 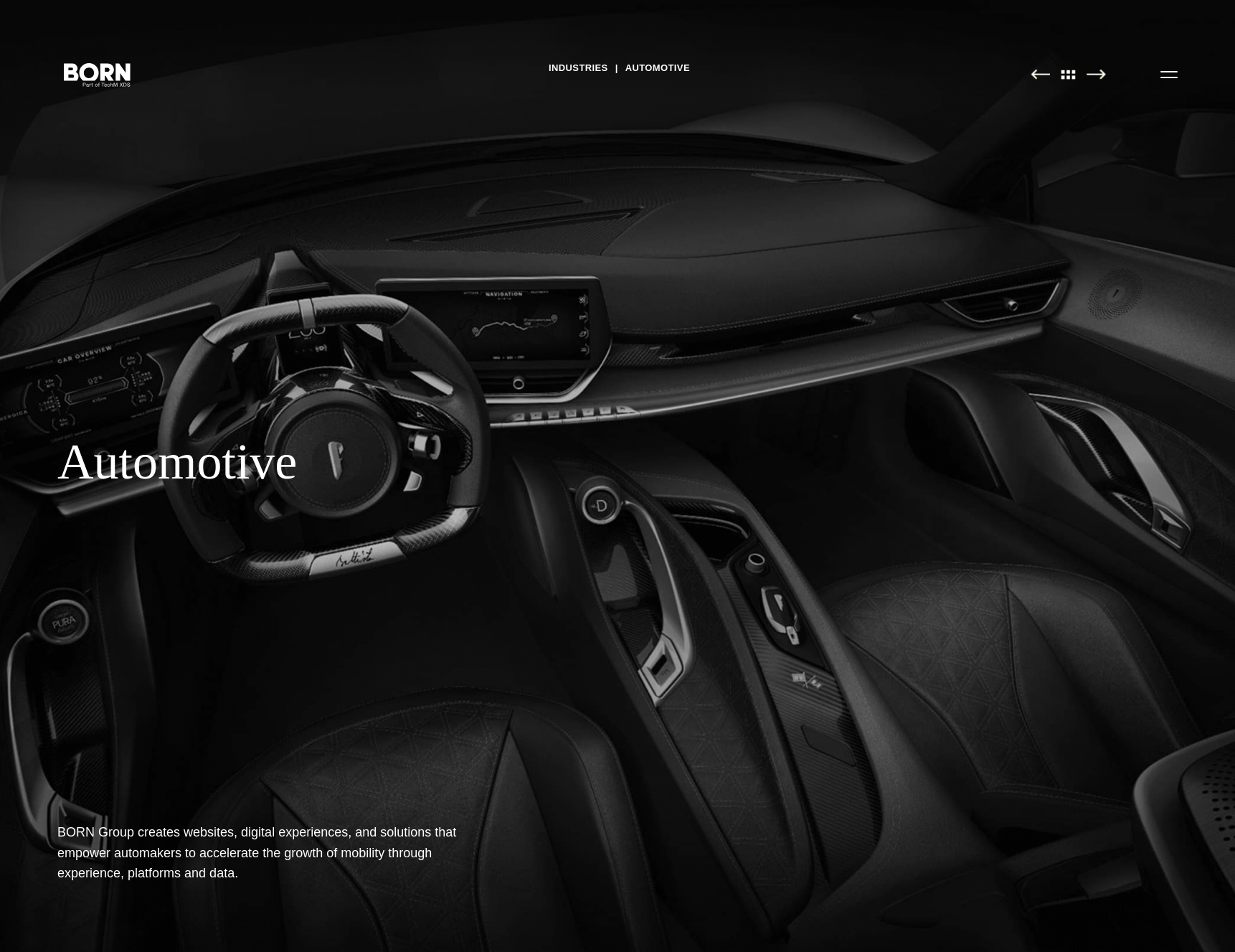 I want to click on img: All Pages, so click(x=1069, y=74).